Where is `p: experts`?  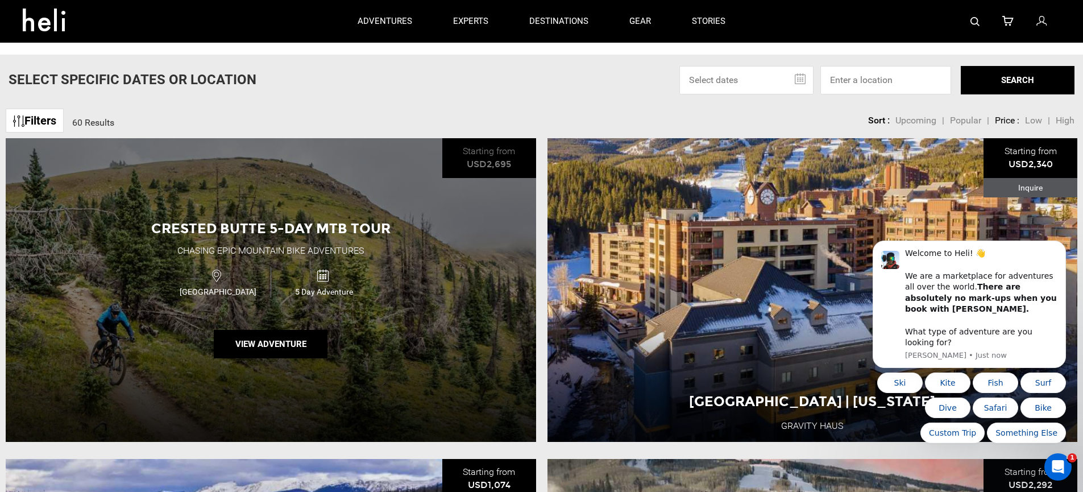
p: experts is located at coordinates (471, 21).